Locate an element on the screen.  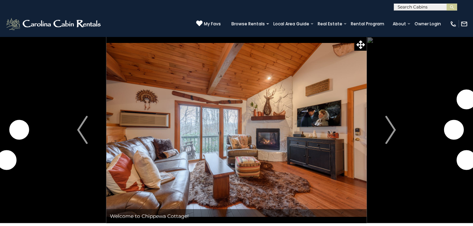
img: phone-regular-white.png is located at coordinates (454, 24).